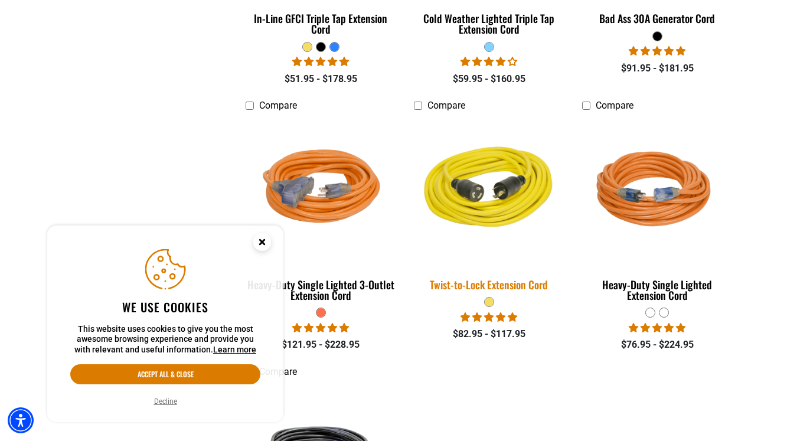 The height and width of the screenshot is (441, 810). What do you see at coordinates (234, 350) in the screenshot?
I see `a: This website uses cookies to give you the most awesome browsing experience and provide you with r...` at bounding box center [234, 350].